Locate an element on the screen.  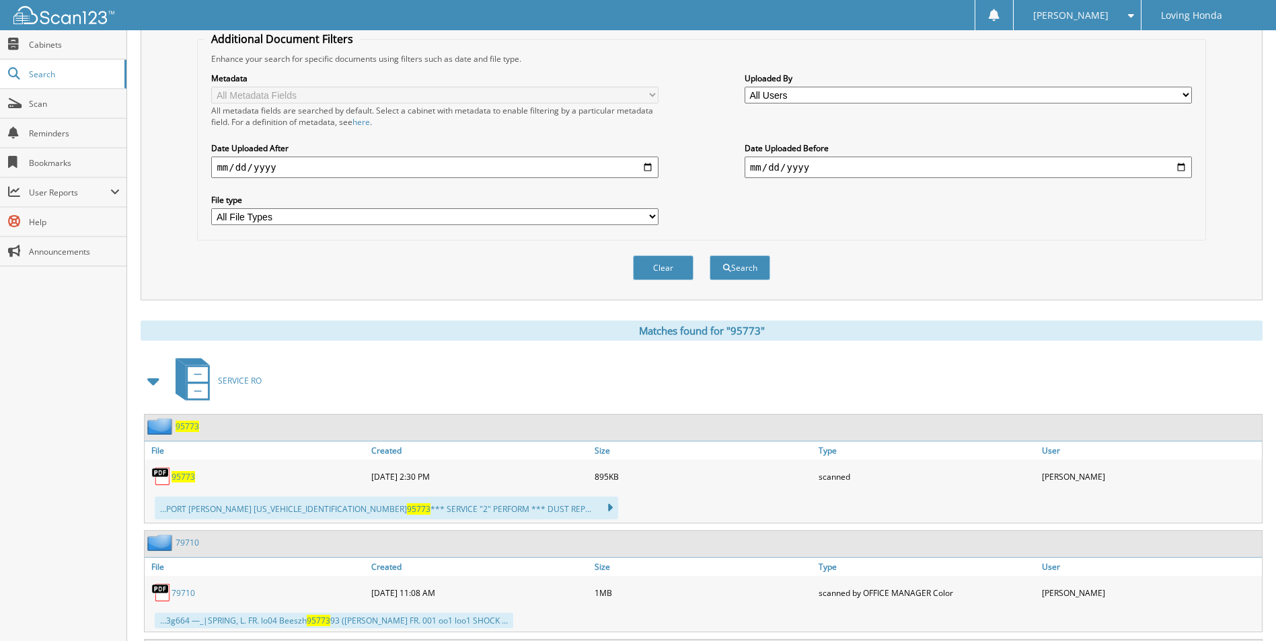
input: end is located at coordinates (968, 167).